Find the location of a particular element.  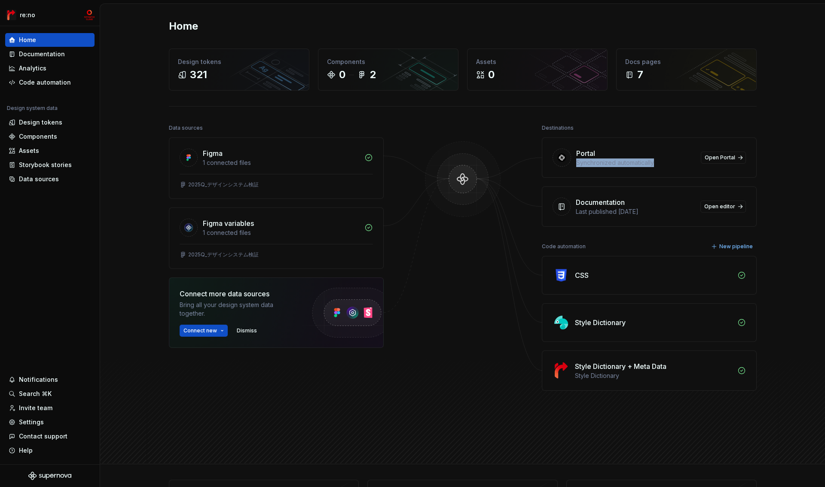

div: 7 is located at coordinates (640, 75).